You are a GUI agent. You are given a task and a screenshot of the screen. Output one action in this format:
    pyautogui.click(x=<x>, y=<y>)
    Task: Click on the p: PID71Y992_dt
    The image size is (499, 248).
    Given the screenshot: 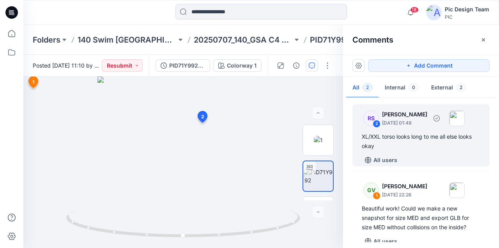 What is the action you would take?
    pyautogui.click(x=336, y=40)
    